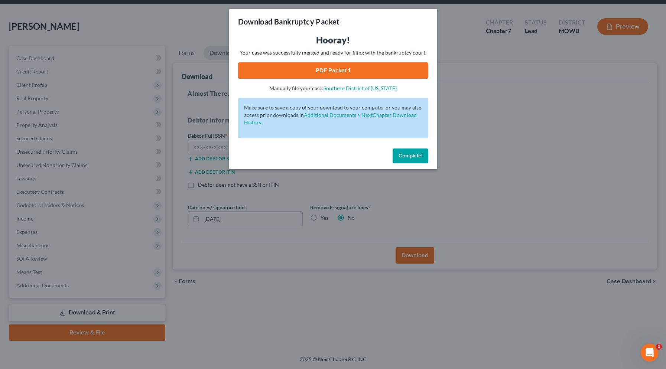 This screenshot has width=666, height=369. I want to click on p: Manually file your case:, so click(333, 88).